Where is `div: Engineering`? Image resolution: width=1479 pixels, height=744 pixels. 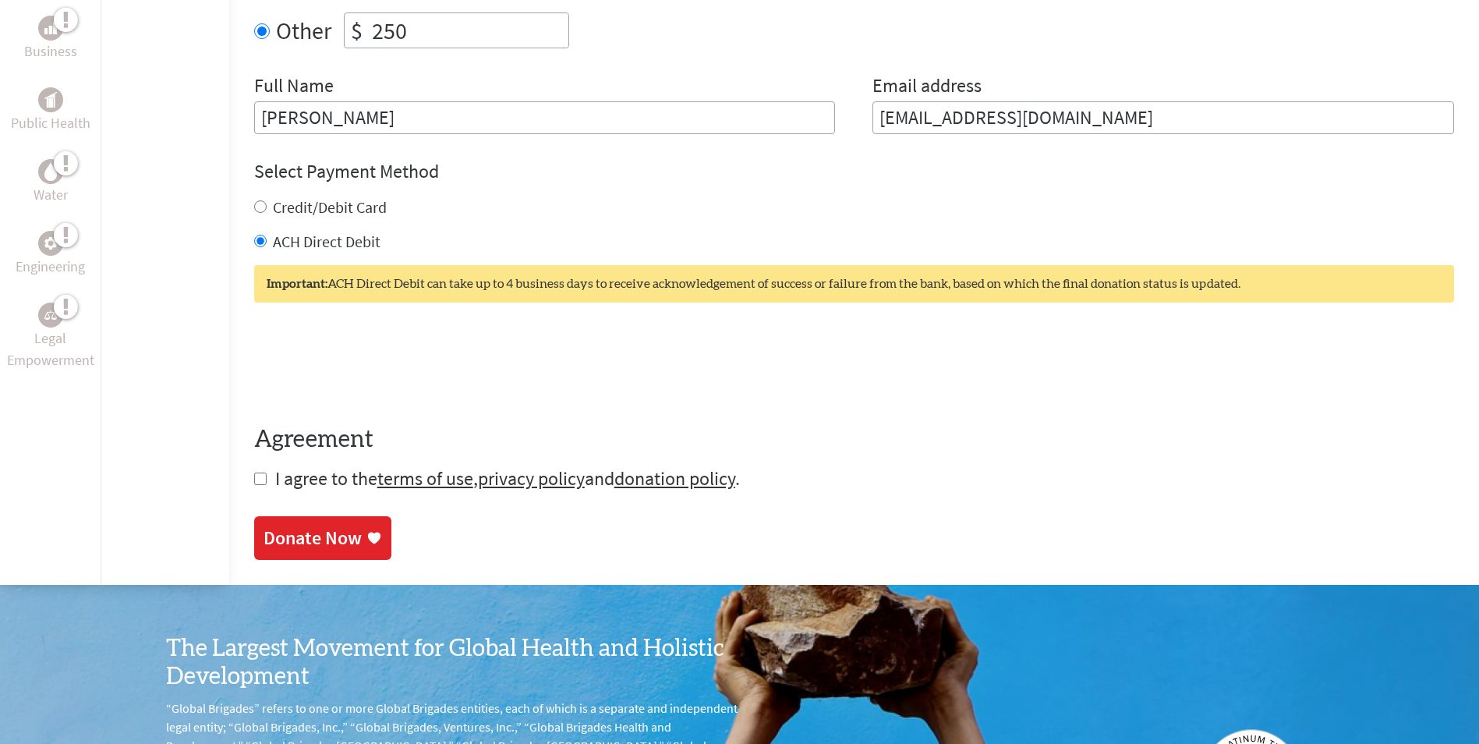
div: Engineering is located at coordinates (51, 243).